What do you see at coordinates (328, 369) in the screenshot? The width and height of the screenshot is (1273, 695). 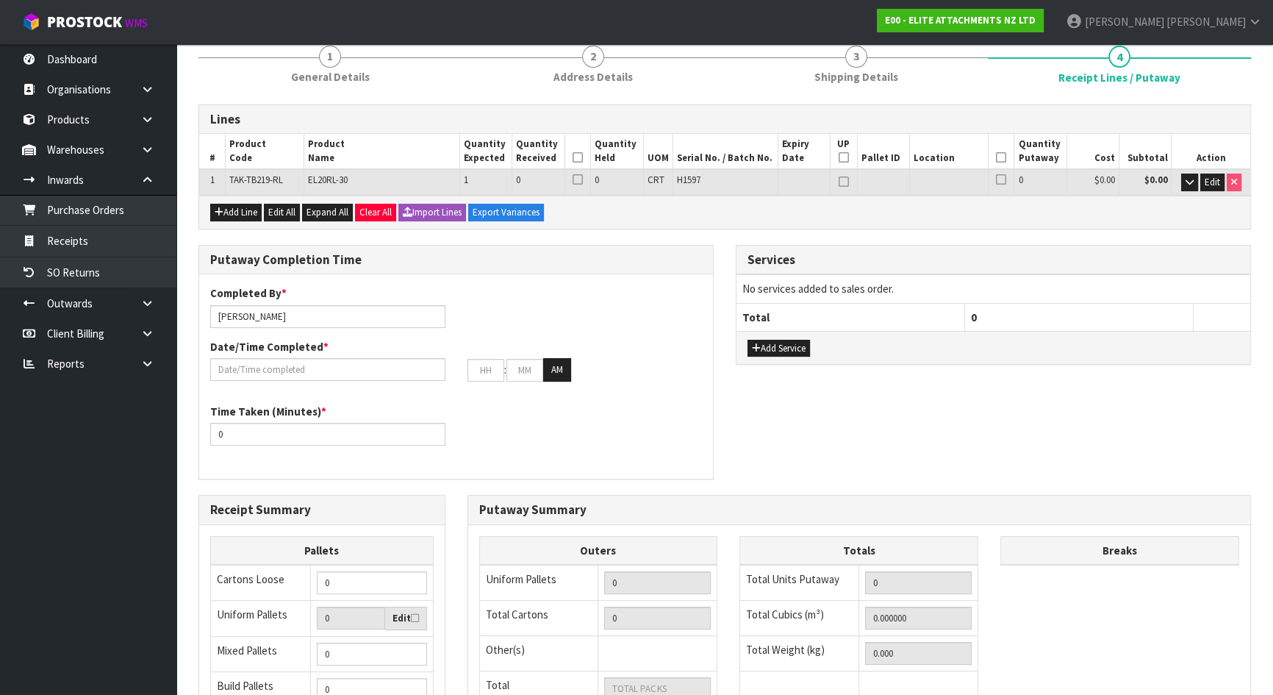 I see `input: Date/Time completed` at bounding box center [328, 369].